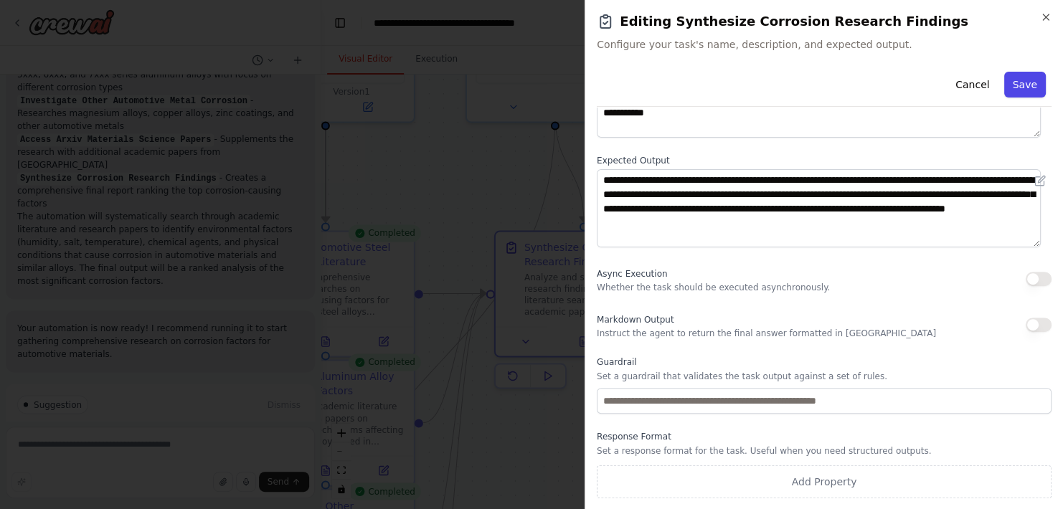 This screenshot has width=1063, height=509. I want to click on h2: Editing Synthesize Corrosion Research Findings, so click(824, 22).